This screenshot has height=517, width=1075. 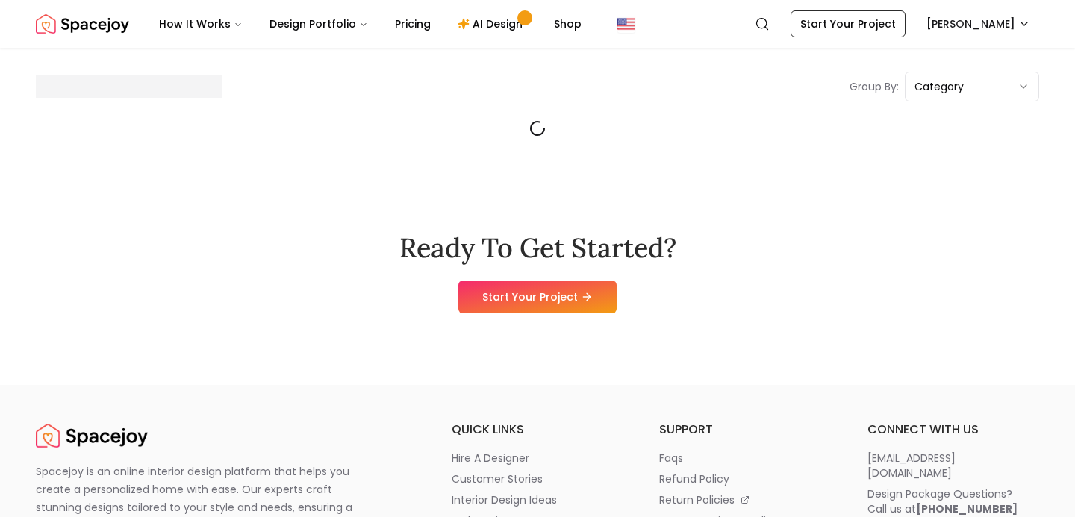 What do you see at coordinates (538, 248) in the screenshot?
I see `h2: Ready To Get Started?` at bounding box center [538, 248].